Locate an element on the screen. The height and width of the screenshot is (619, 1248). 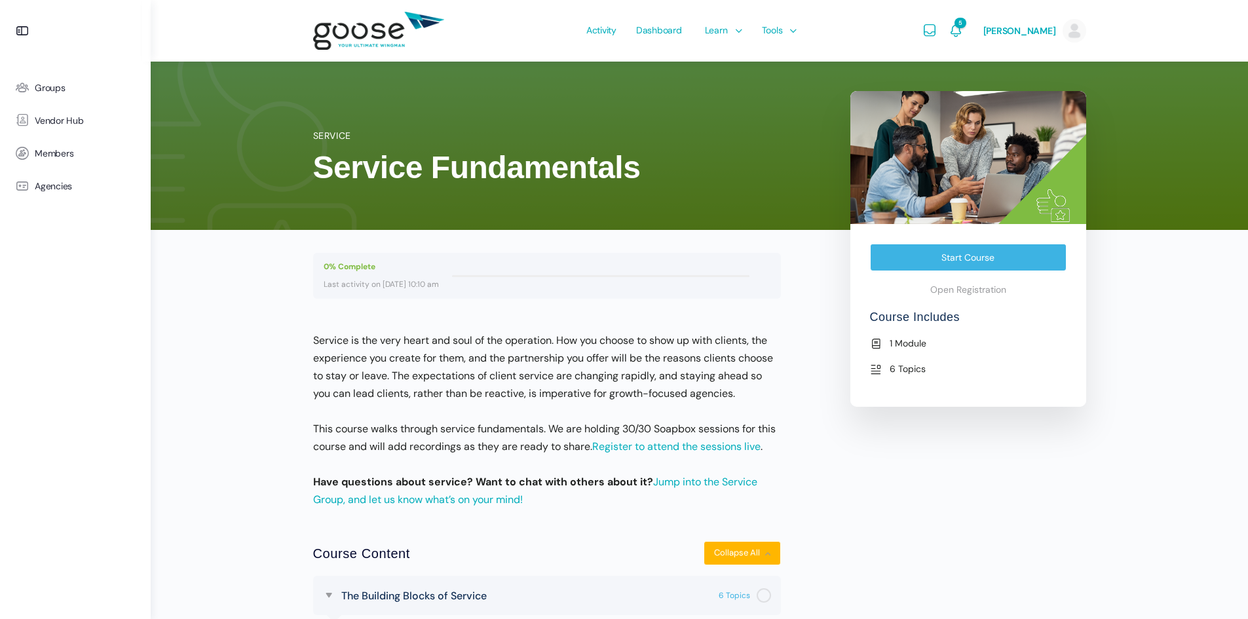
a: Groups is located at coordinates (75, 88).